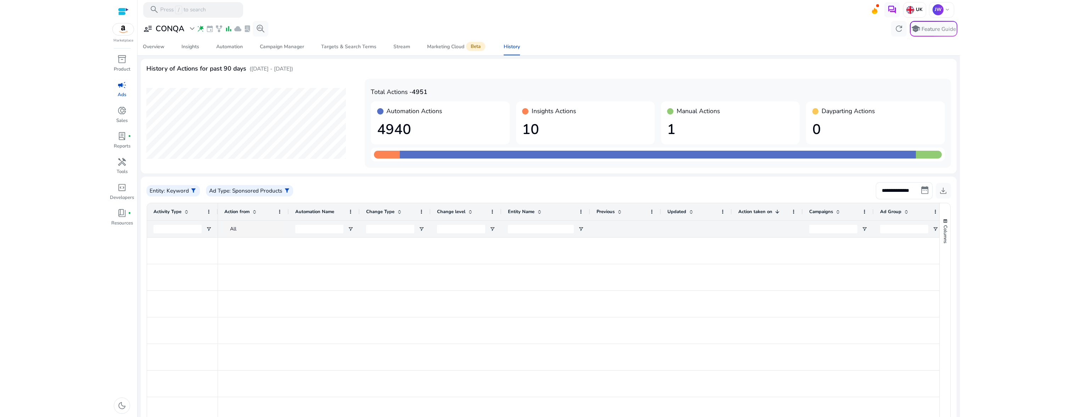 Image resolution: width=1069 pixels, height=417 pixels. I want to click on div: Campaign Manager, so click(282, 47).